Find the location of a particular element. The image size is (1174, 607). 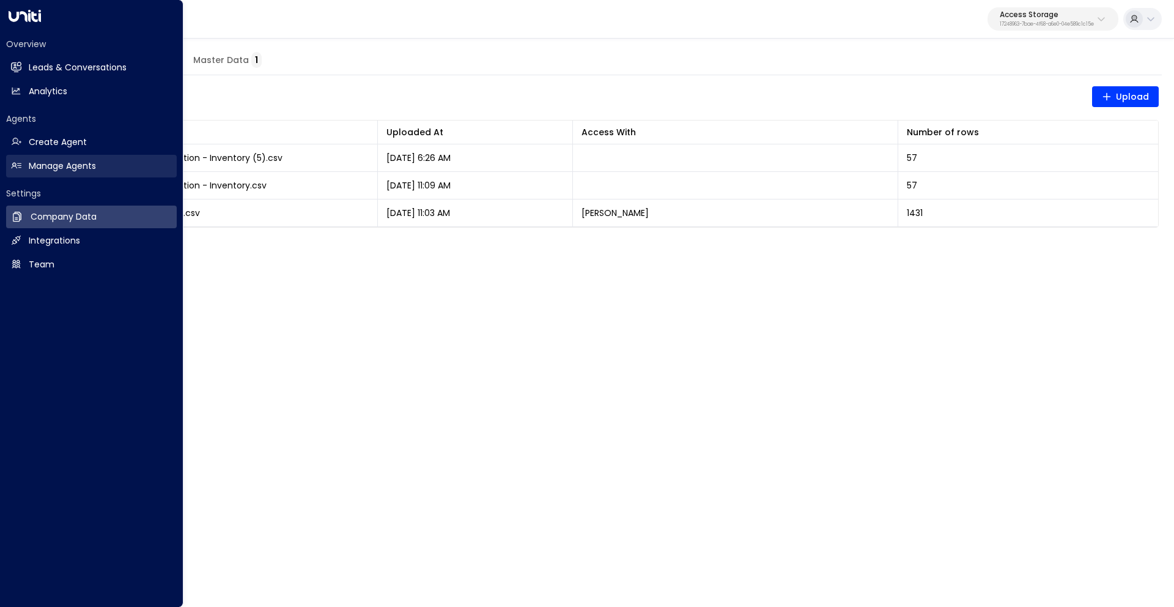

h2: Team is located at coordinates (42, 264).